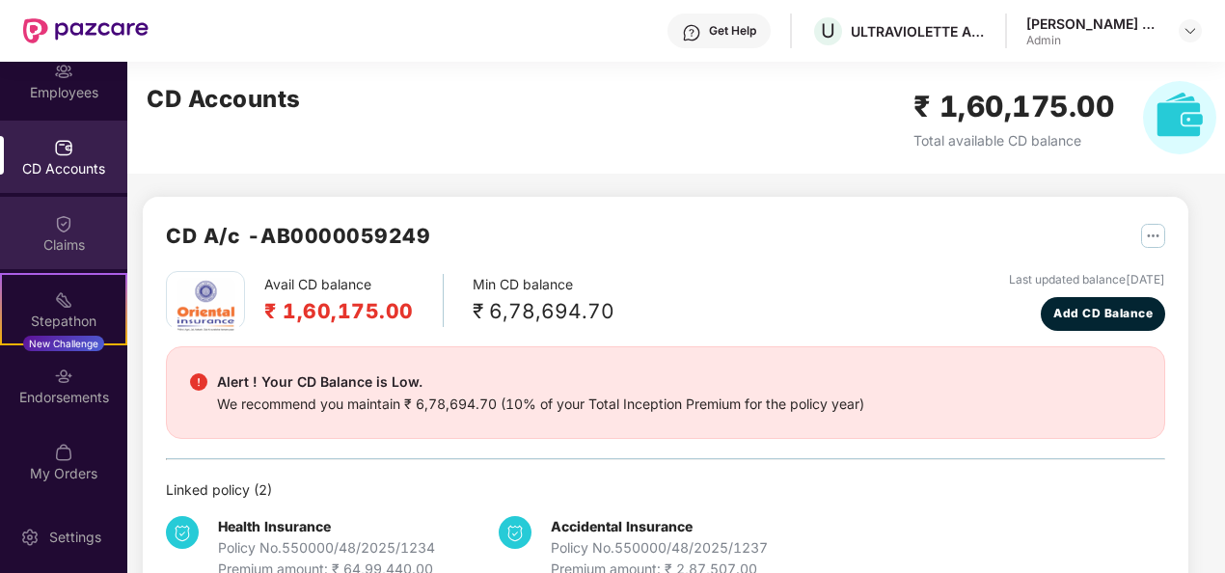 This screenshot has height=573, width=1225. Describe the element at coordinates (659, 548) in the screenshot. I see `div: Policy No. 550000/48/2025/1237` at that location.